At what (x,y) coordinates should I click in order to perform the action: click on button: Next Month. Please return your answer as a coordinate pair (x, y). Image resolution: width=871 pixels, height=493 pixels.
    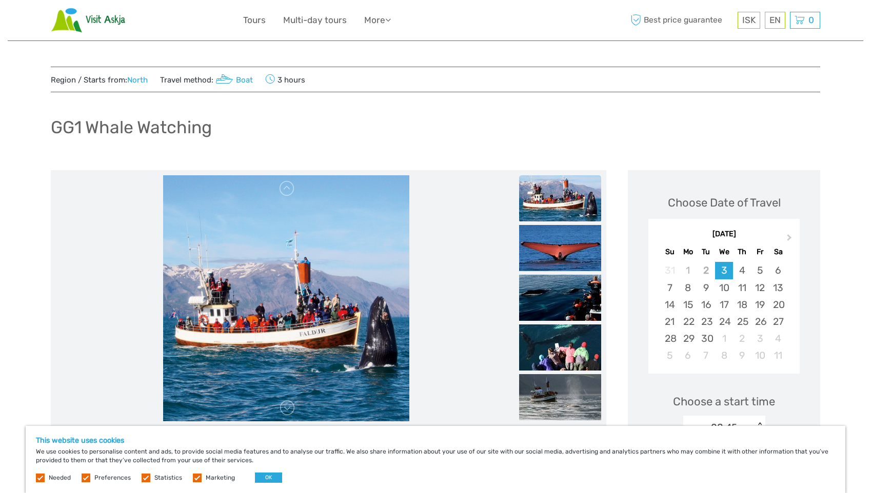
    Looking at the image, I should click on (790, 240).